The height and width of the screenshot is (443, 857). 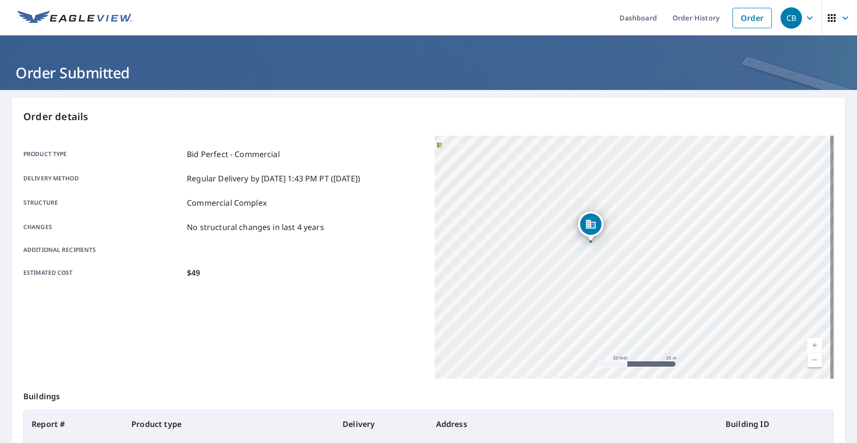 What do you see at coordinates (591, 227) in the screenshot?
I see `div: Dropped pin, building 1, Commercial property, 2520 Hamilton Rd Lagrange, GA 30241` at bounding box center [591, 227].